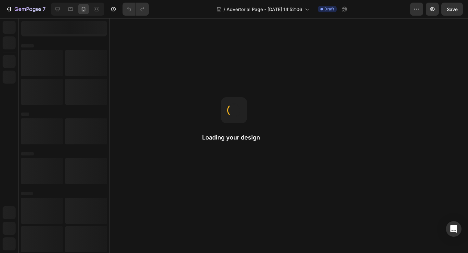  I want to click on div: Open Intercom Messenger, so click(453, 229).